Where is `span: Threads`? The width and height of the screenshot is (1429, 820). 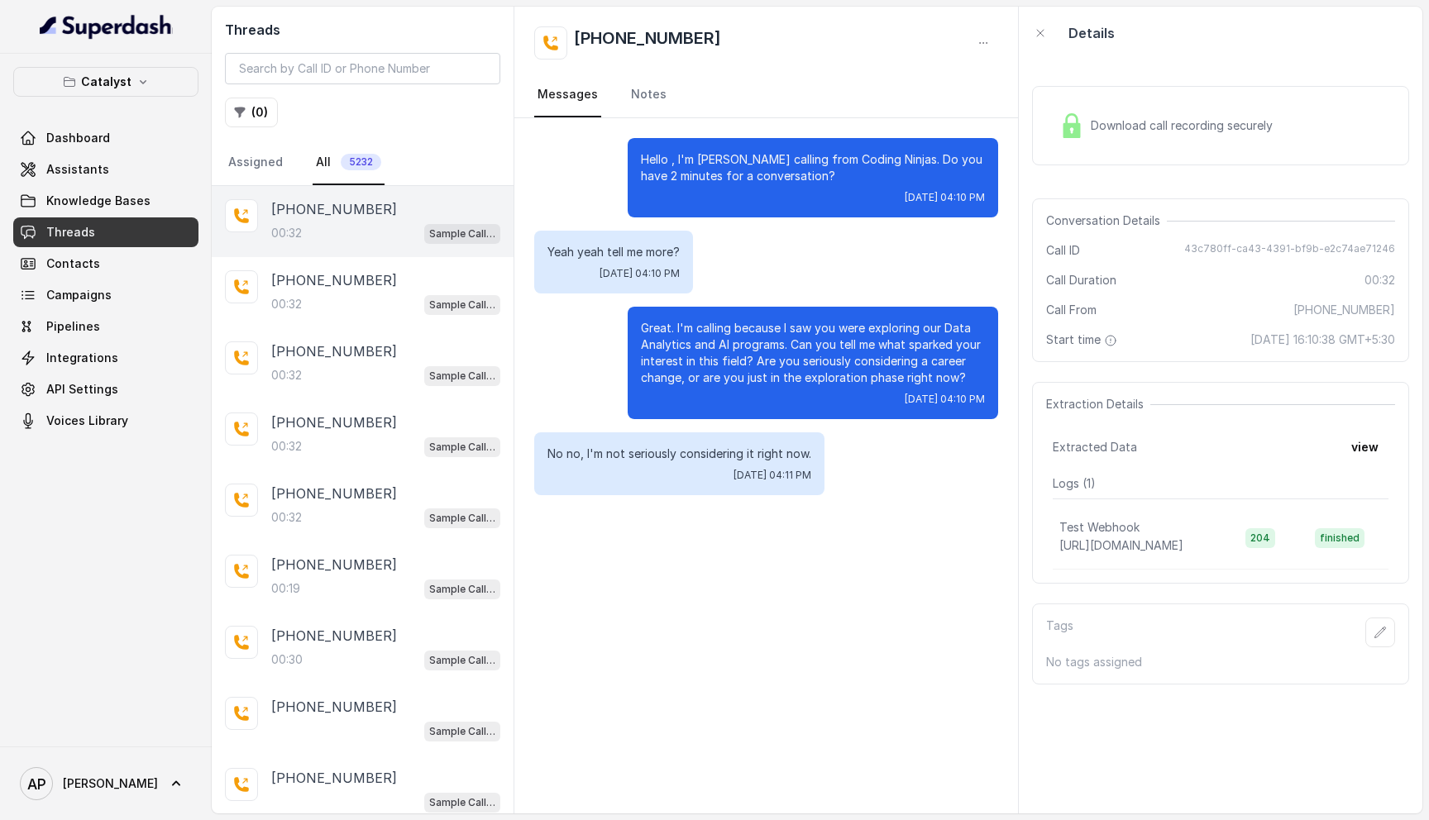 span: Threads is located at coordinates (70, 232).